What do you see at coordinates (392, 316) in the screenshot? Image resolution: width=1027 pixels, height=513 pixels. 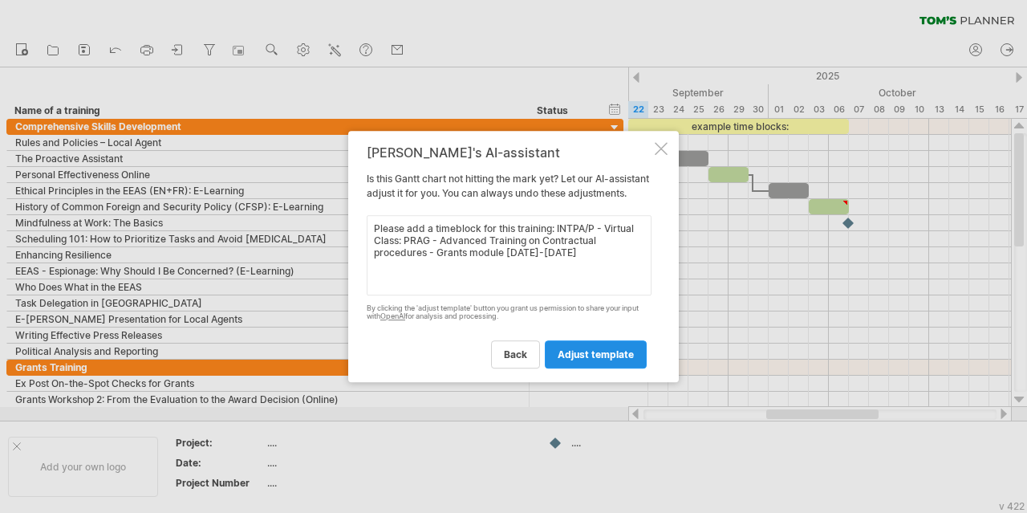 I see `a: OpenAI` at bounding box center [392, 316].